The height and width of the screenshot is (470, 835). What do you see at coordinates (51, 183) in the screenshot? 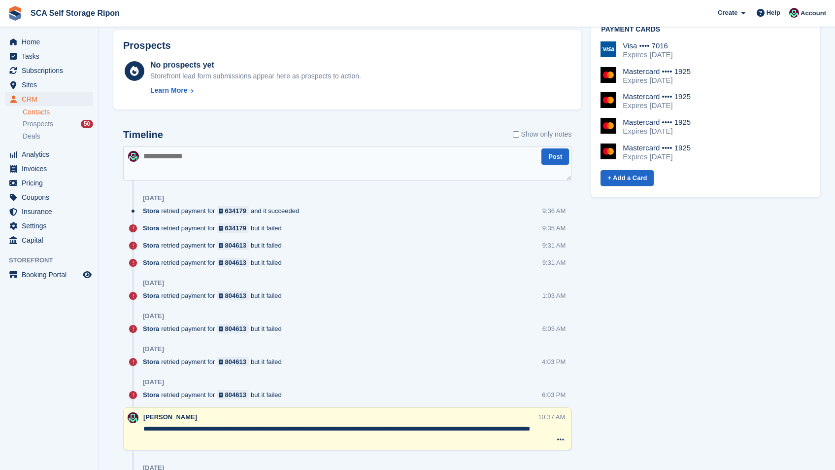
I see `span: Pricing` at bounding box center [51, 183].